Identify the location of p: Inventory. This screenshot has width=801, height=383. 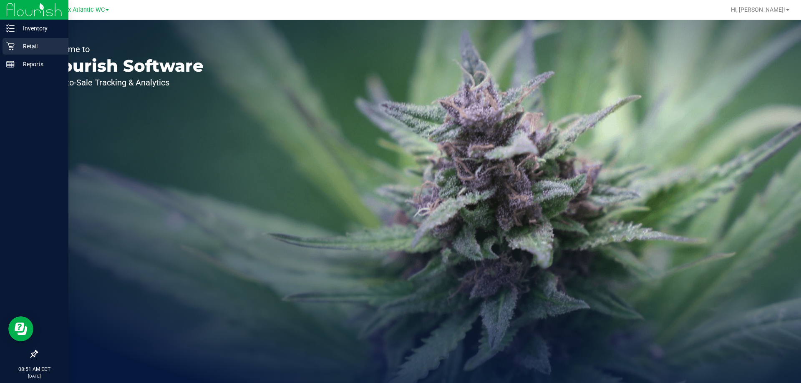
(40, 28).